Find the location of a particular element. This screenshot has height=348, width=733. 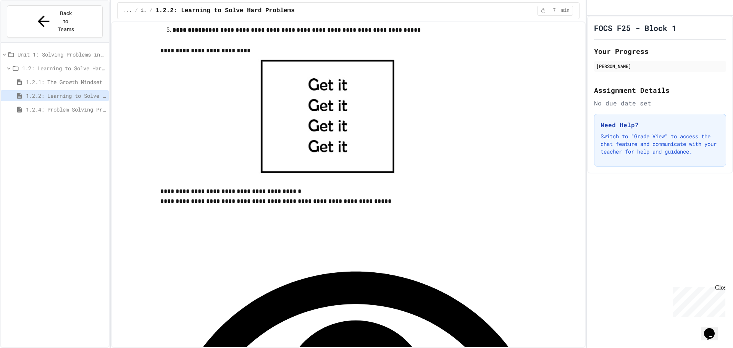

h2: Assignment Details is located at coordinates (660, 90).